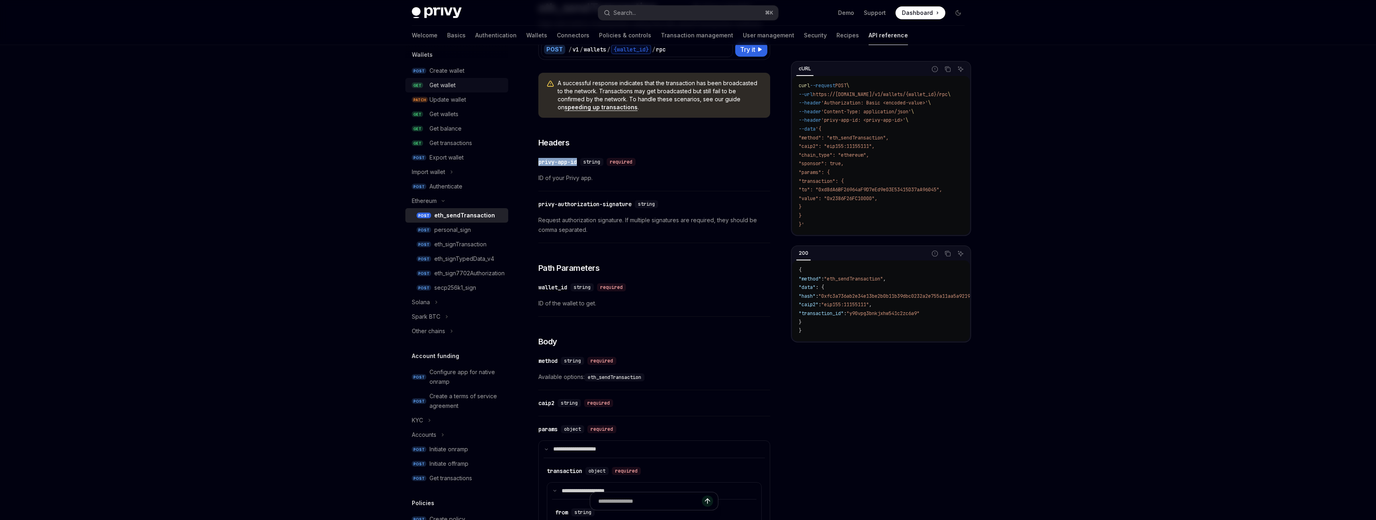 Image resolution: width=1376 pixels, height=520 pixels. Describe the element at coordinates (537, 35) in the screenshot. I see `a: Wallets` at that location.